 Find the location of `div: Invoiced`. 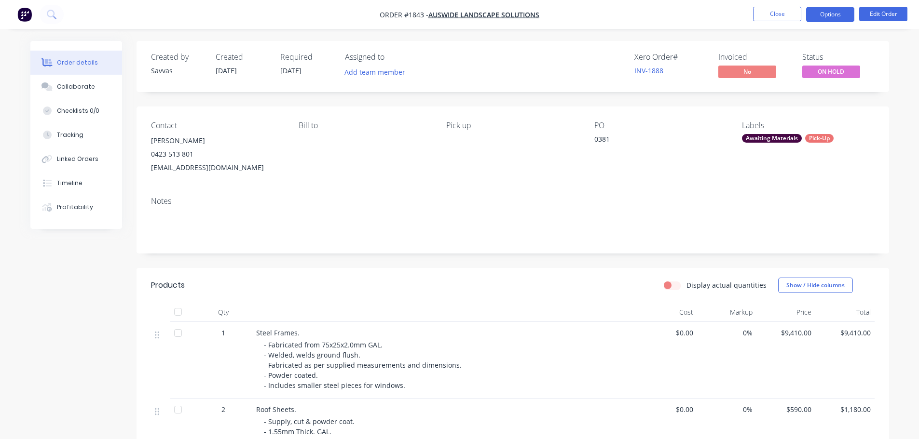

div: Invoiced is located at coordinates (754, 57).